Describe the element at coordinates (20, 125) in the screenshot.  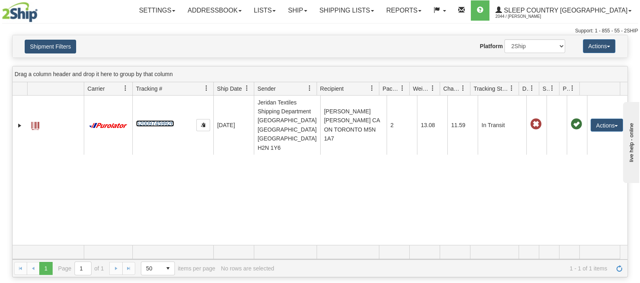
I see `a: Expand` at that location.